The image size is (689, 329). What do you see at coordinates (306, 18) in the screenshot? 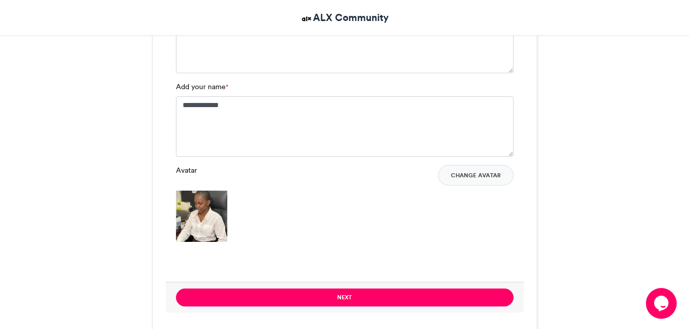
I see `img: ALX Community` at bounding box center [306, 18].